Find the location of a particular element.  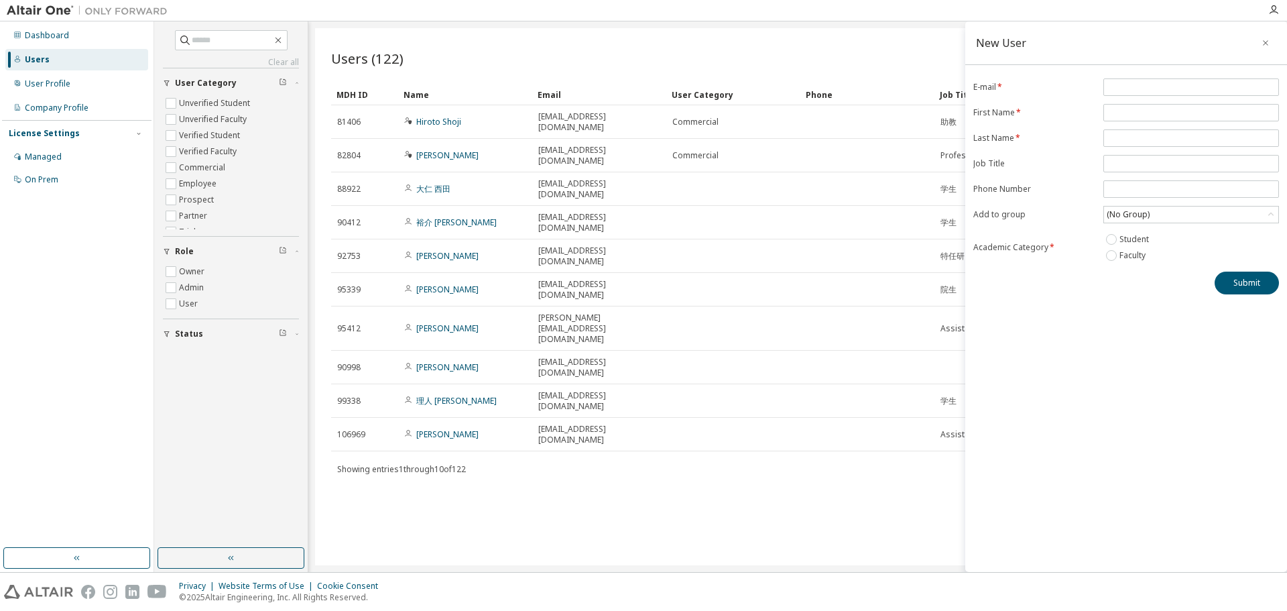

div: Cookie Consent is located at coordinates (351, 586).